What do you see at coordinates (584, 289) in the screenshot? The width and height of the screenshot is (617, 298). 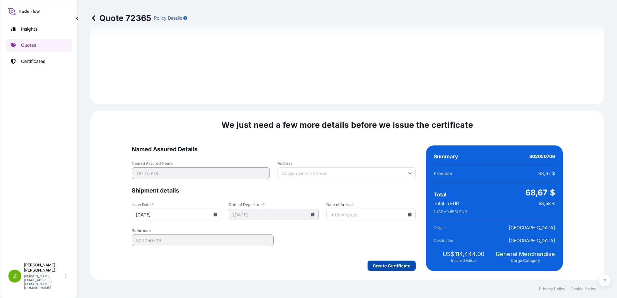 I see `a: Cookie Notice` at bounding box center [584, 289].